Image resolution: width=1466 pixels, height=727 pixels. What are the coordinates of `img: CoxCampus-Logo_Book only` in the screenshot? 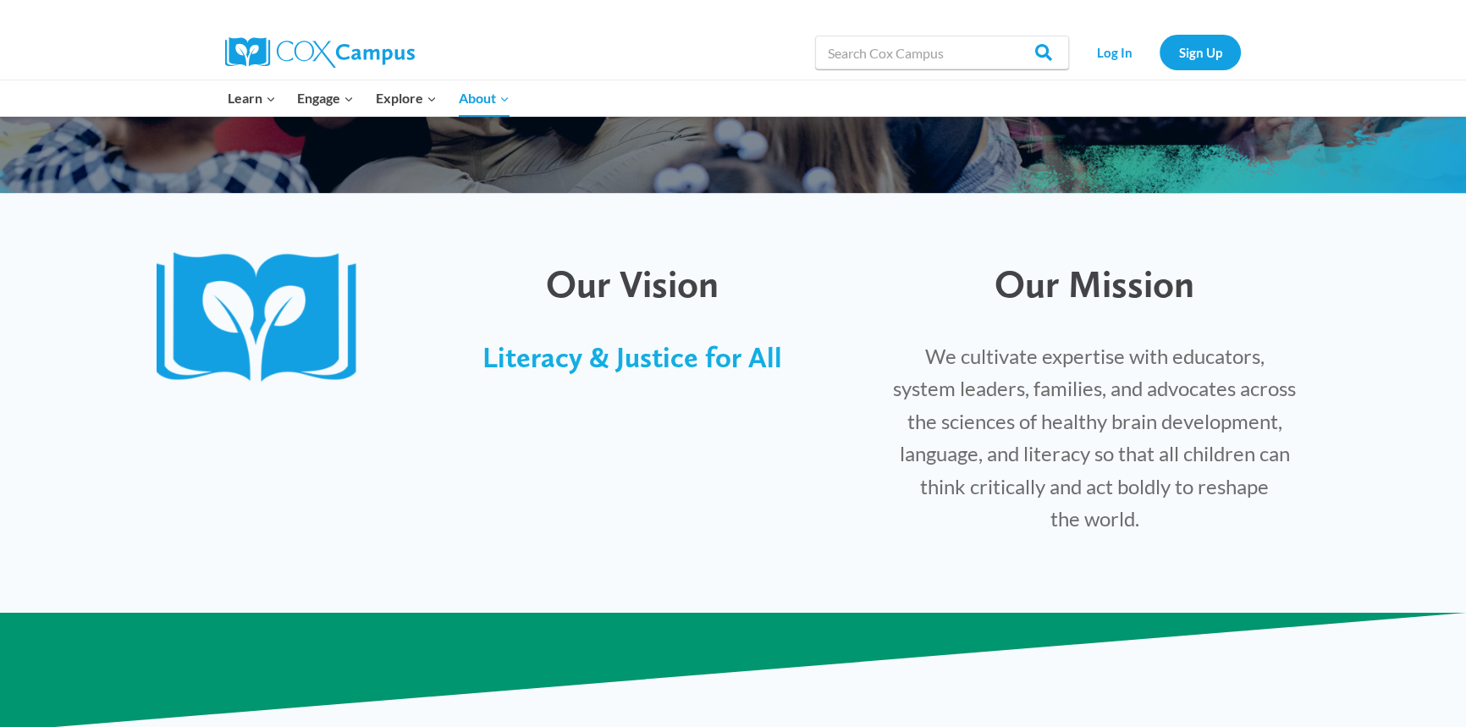 It's located at (264, 319).